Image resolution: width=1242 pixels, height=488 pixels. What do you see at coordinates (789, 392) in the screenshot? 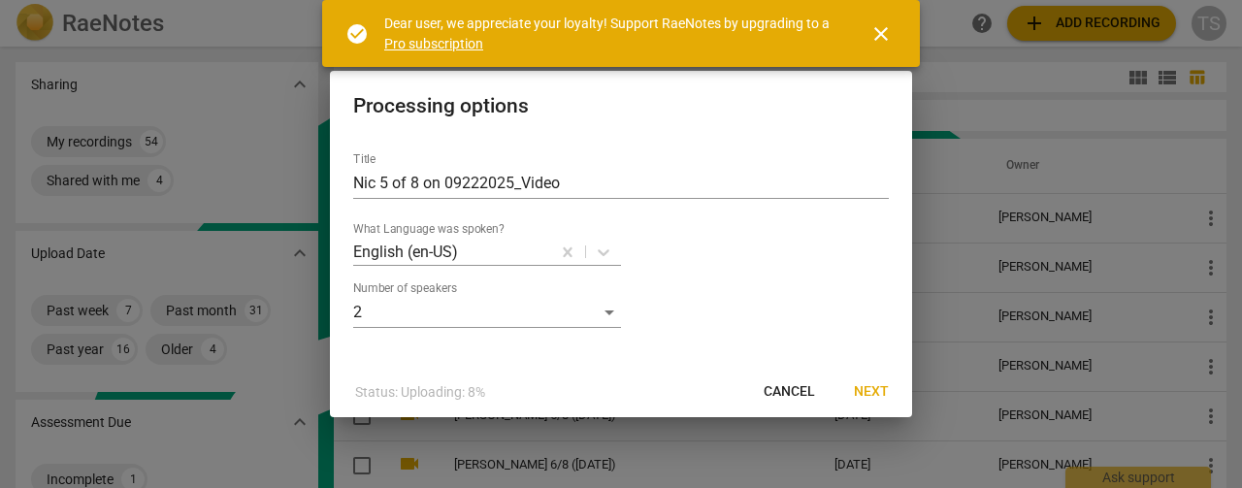
I see `span: Cancel` at bounding box center [789, 392].